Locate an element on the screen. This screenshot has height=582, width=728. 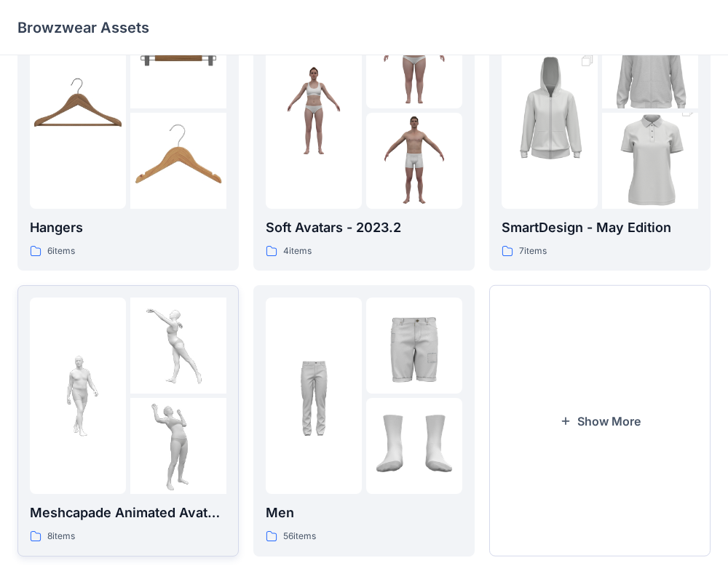
a: folder 1folder 2folder 3Men56items is located at coordinates (364, 421).